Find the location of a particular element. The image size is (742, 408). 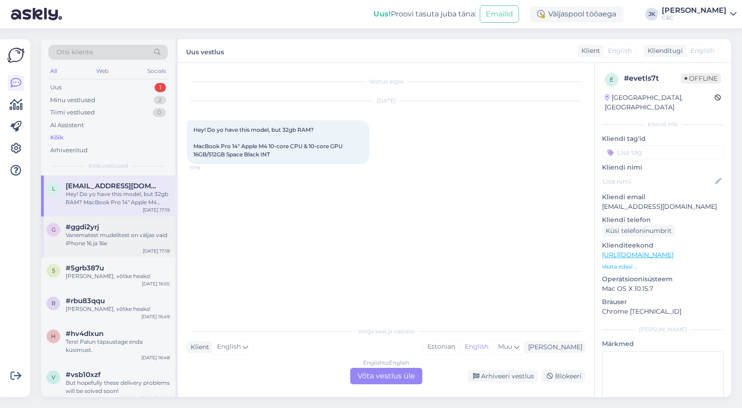

div: Valige keel ja vastake is located at coordinates (386, 331).